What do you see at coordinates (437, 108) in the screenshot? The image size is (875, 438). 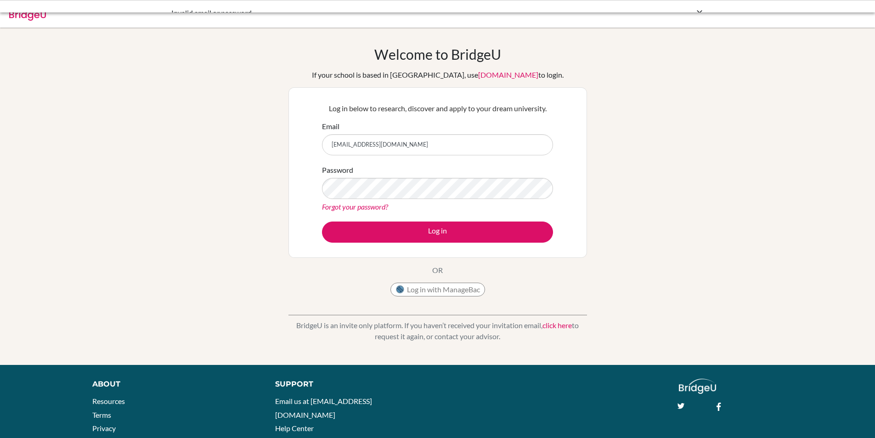 I see `p: Log in below to research, discover and apply to your dream university.` at bounding box center [437, 108].